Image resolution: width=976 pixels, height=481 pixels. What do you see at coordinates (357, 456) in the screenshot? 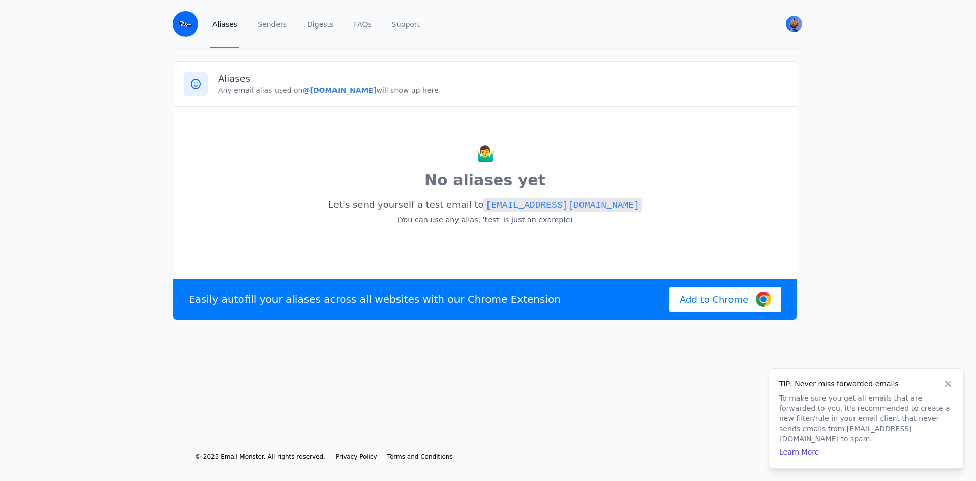
I see `a: Privacy Policy` at bounding box center [357, 456].